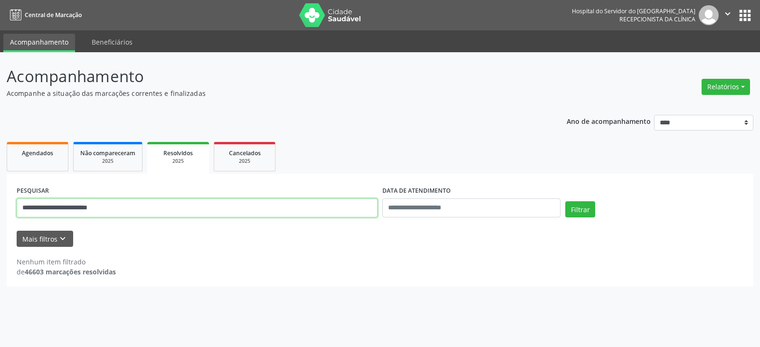  I want to click on button: Filtrar, so click(580, 209).